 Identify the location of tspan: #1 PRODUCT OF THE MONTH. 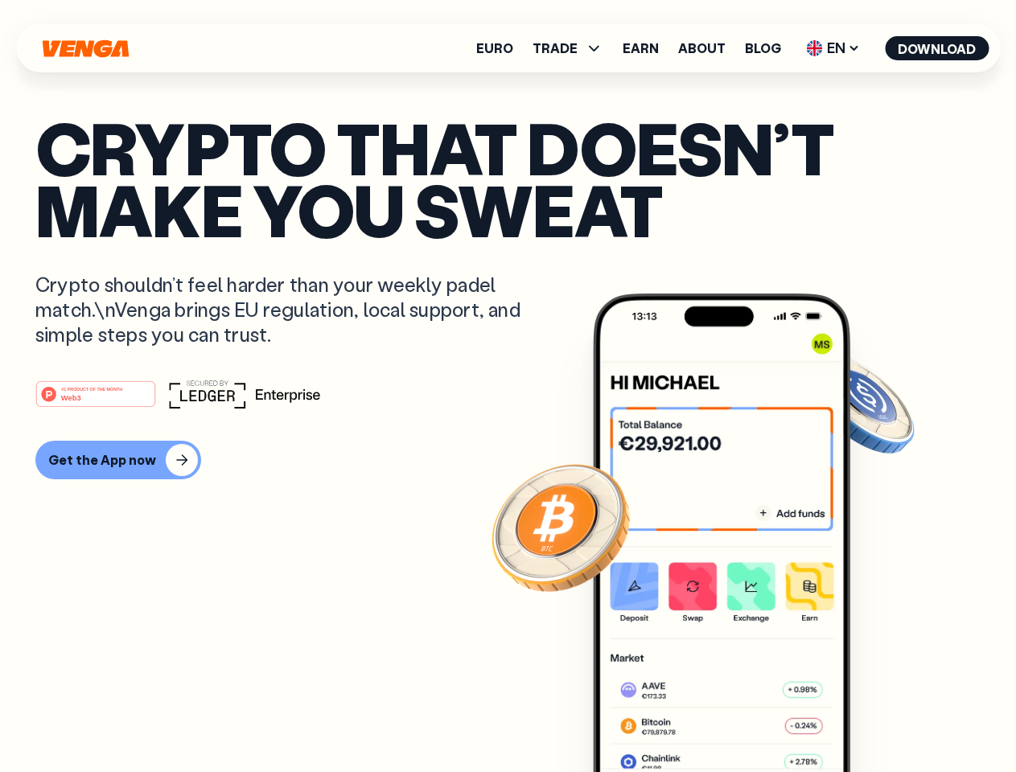
(92, 388).